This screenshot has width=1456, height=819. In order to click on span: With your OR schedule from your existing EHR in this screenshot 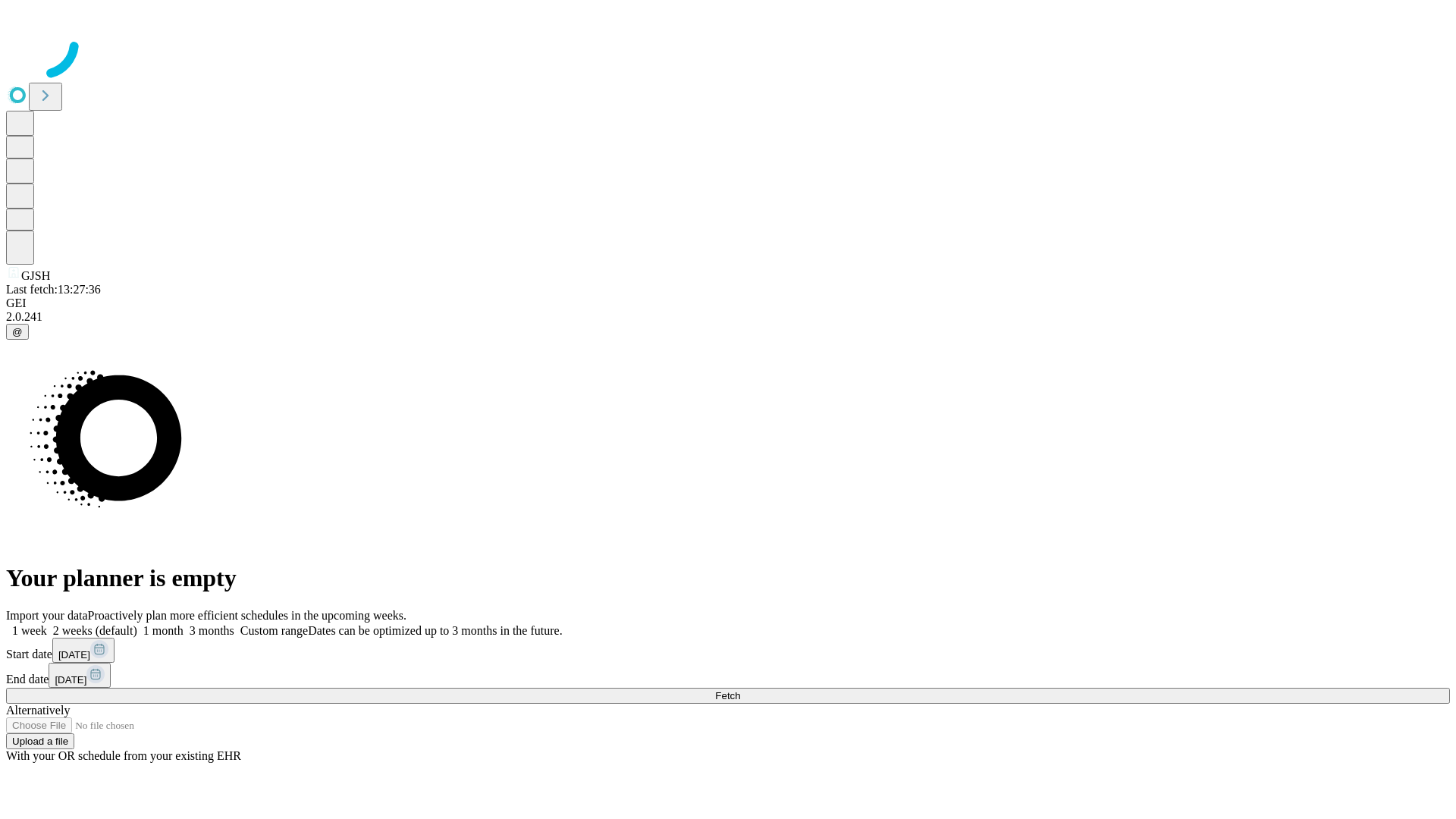, I will do `click(123, 755)`.